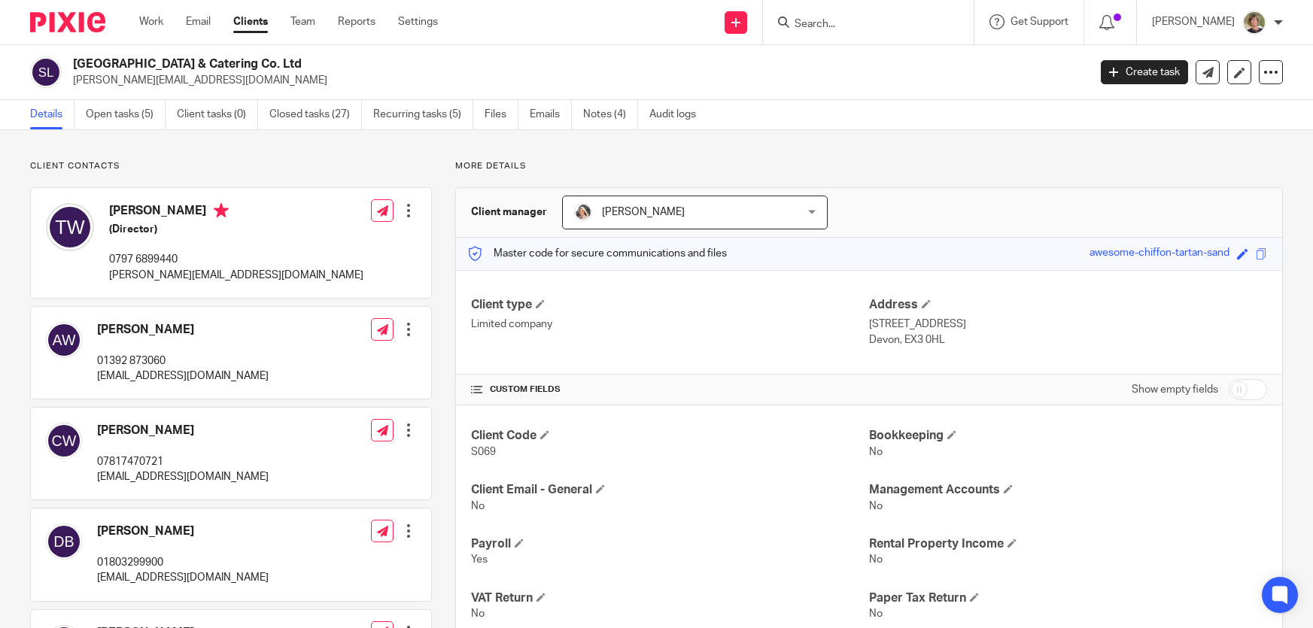 The width and height of the screenshot is (1313, 628). What do you see at coordinates (551, 114) in the screenshot?
I see `a: Emails` at bounding box center [551, 114].